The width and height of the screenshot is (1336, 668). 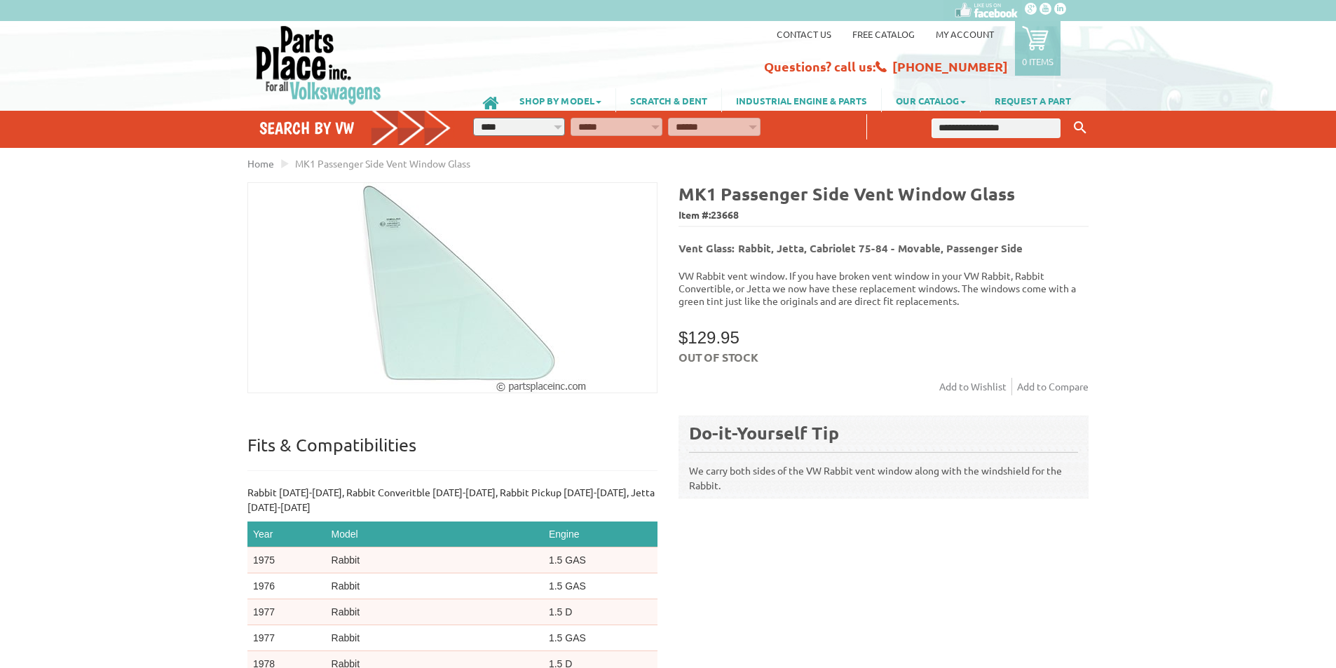 I want to click on th: Model, so click(x=435, y=534).